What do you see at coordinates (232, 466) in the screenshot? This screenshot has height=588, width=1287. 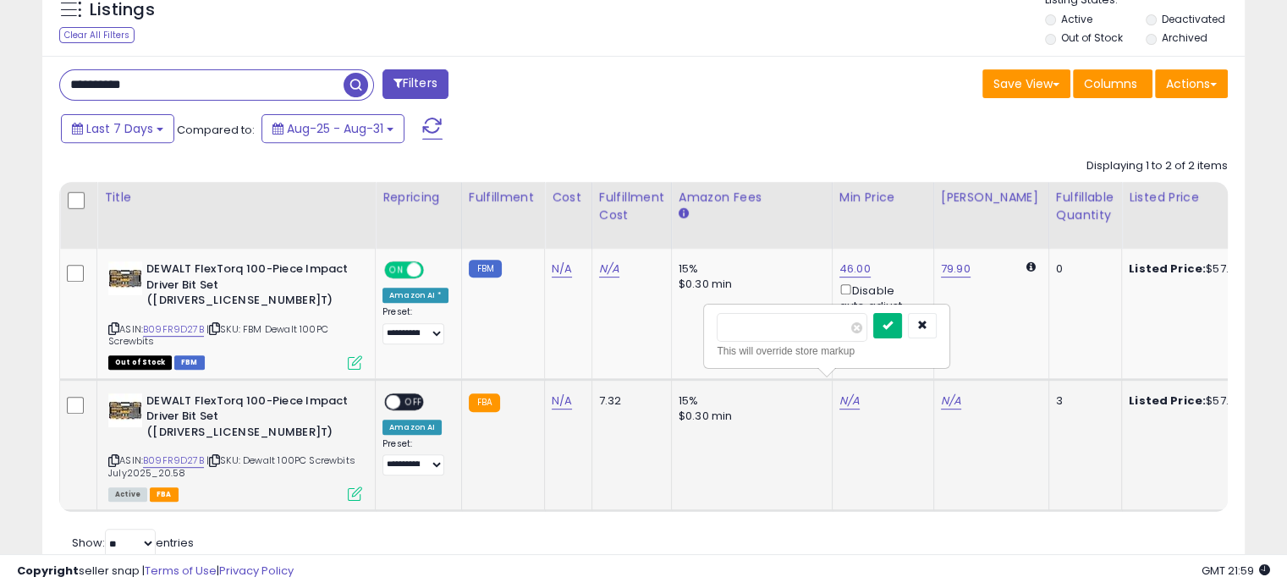 I see `span: | SKU: Dewalt 100PC Screwbits July2025_20.58` at bounding box center [232, 466].